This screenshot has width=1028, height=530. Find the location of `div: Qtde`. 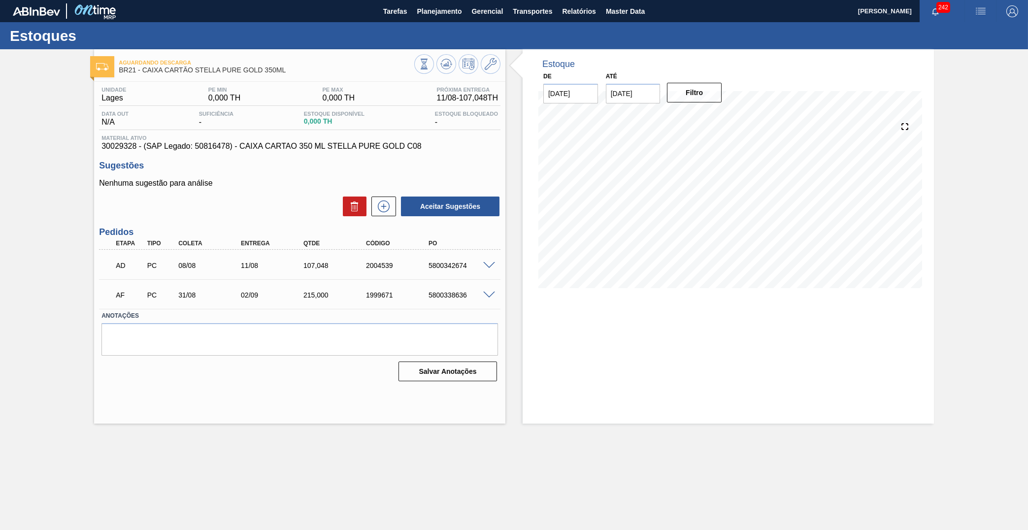

div: Qtde is located at coordinates (336, 243).